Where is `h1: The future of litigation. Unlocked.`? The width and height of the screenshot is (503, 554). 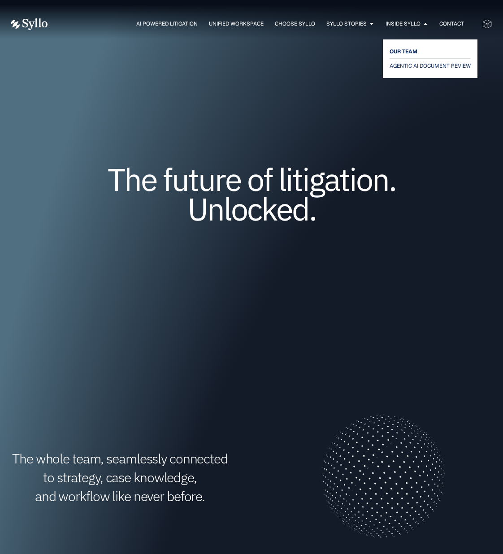
h1: The future of litigation. Unlocked. is located at coordinates (252, 194).